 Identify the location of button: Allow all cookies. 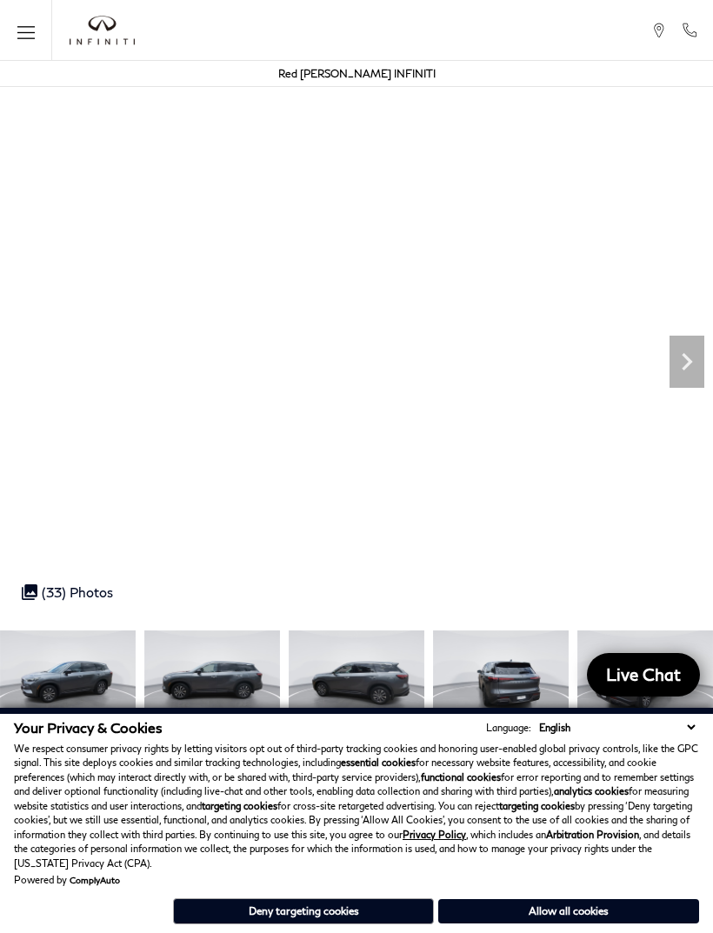
(568, 911).